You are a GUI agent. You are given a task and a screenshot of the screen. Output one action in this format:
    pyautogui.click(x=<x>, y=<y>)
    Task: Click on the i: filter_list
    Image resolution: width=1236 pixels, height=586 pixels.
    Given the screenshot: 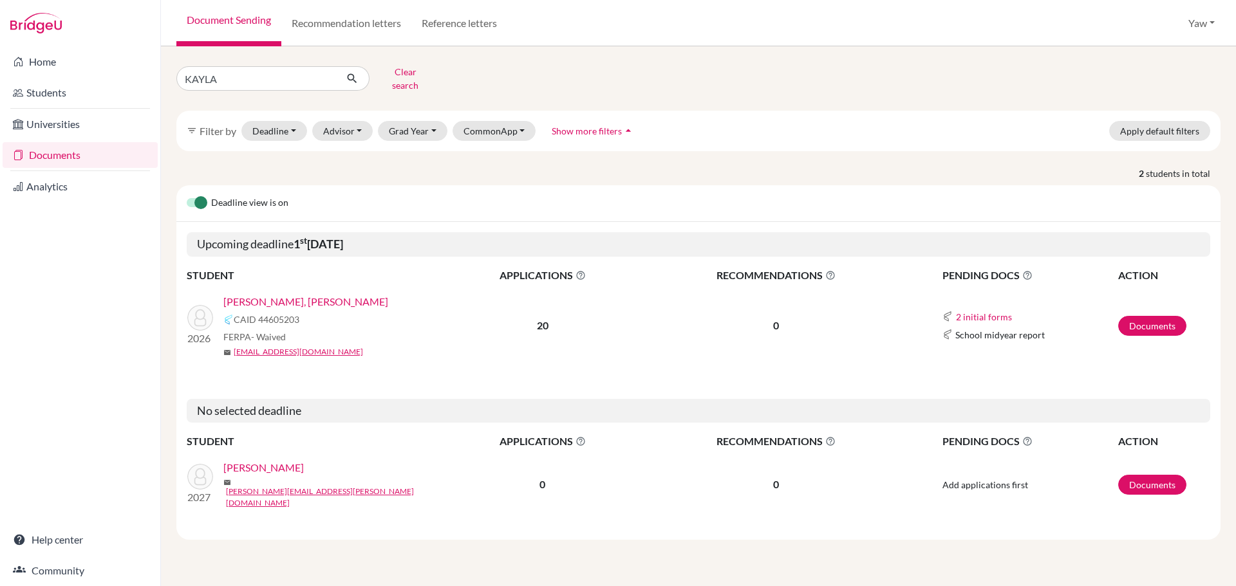 What is the action you would take?
    pyautogui.click(x=192, y=131)
    